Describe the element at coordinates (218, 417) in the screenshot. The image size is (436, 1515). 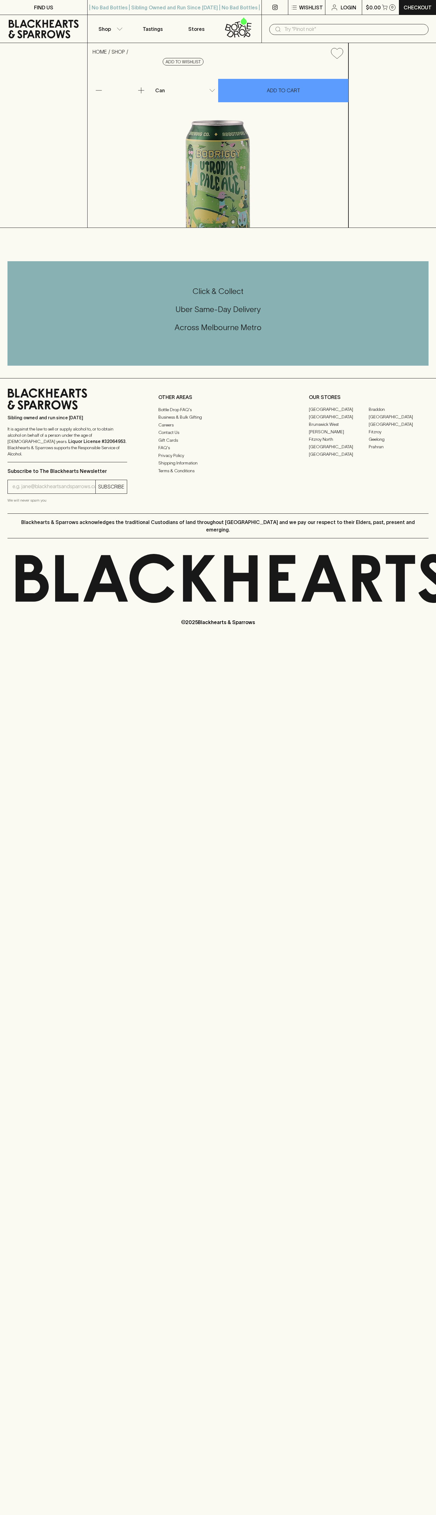
I see `a: Business & Bulk Gifting` at that location.